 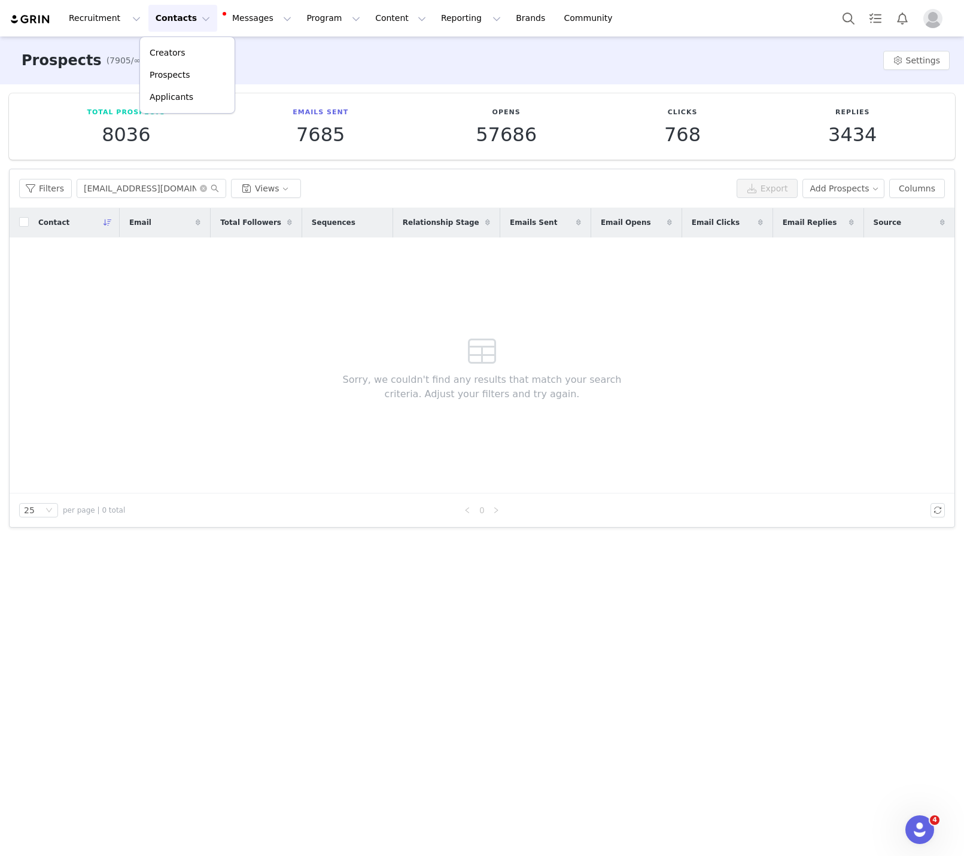 What do you see at coordinates (54, 223) in the screenshot?
I see `span: Contact` at bounding box center [54, 223].